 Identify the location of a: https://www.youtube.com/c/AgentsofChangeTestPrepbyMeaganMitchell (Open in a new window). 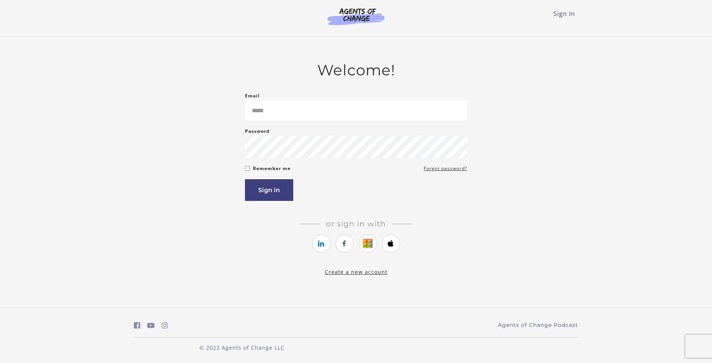
(151, 325).